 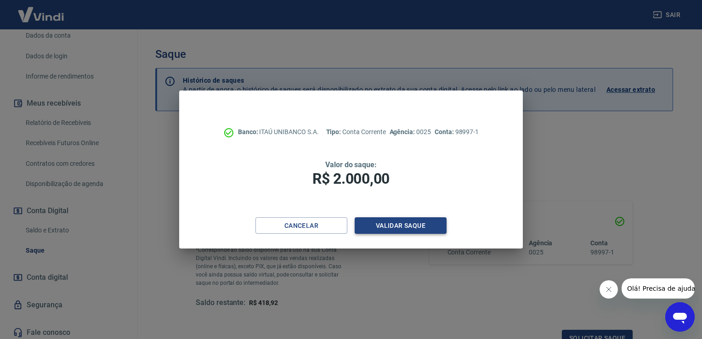 I want to click on span: Agência:, so click(x=403, y=132).